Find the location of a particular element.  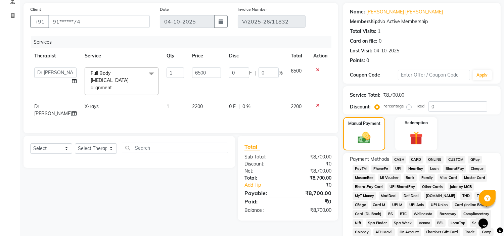

div: Net: is located at coordinates (264, 171).